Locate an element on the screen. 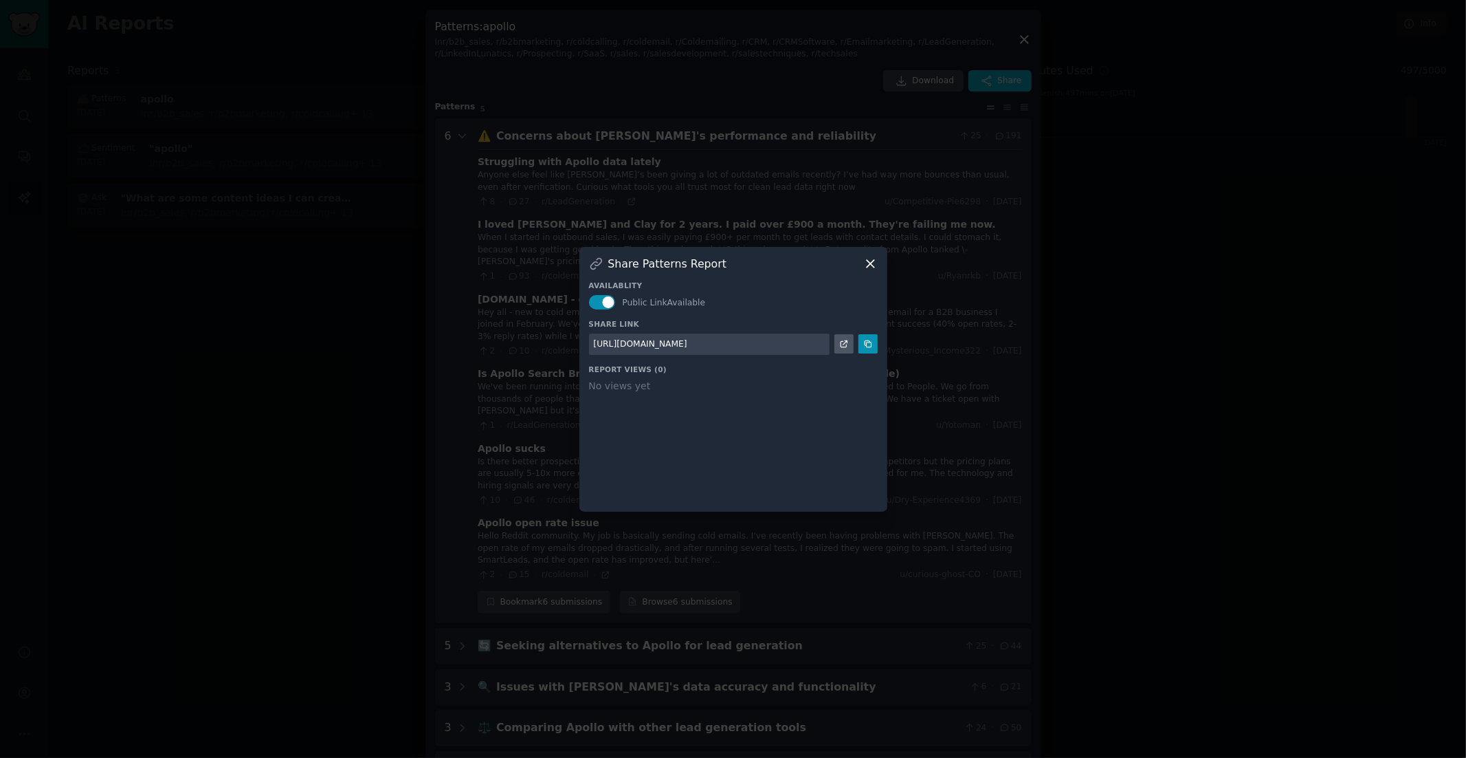 This screenshot has height=758, width=1466. h3: Availablity is located at coordinates (733, 285).